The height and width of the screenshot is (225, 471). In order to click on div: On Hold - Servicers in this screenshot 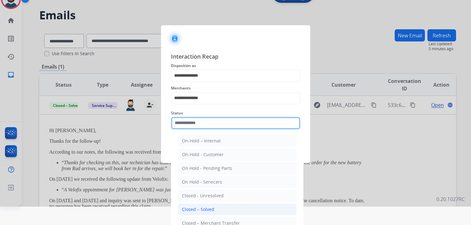, I will do `click(202, 182)`.